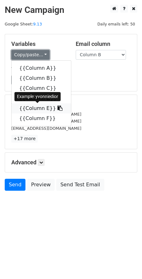  What do you see at coordinates (41, 88) in the screenshot?
I see `a: {{Column C}}` at bounding box center [41, 88].